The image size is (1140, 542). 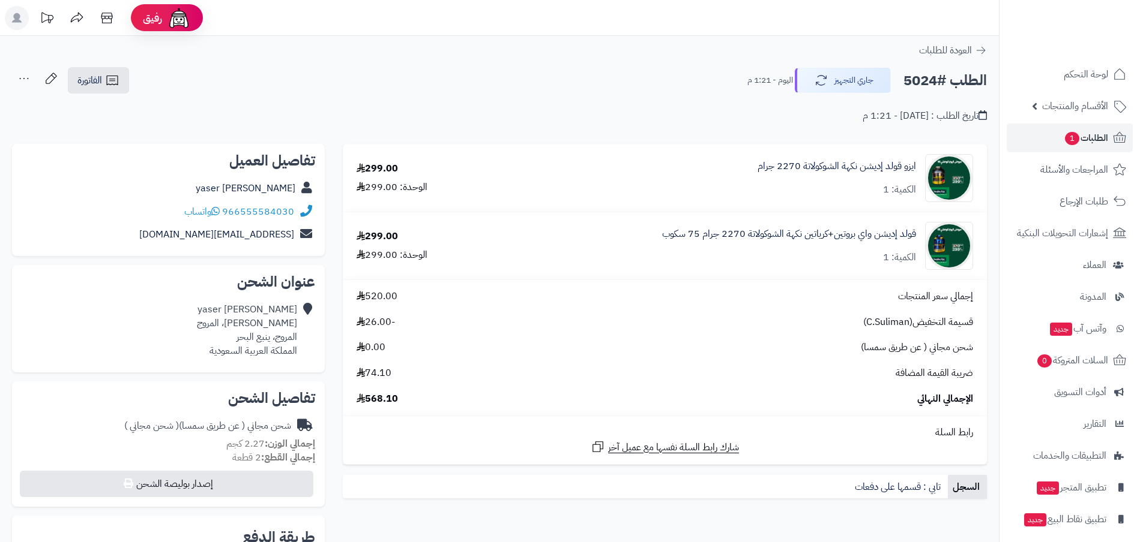 I want to click on span: التطبيقات والخدمات, so click(x=1069, y=456).